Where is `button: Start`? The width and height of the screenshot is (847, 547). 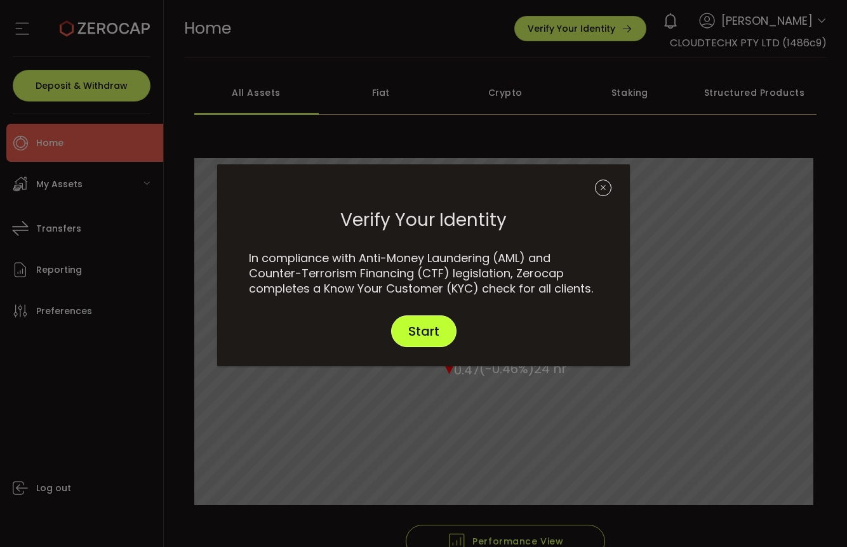 button: Start is located at coordinates (423, 331).